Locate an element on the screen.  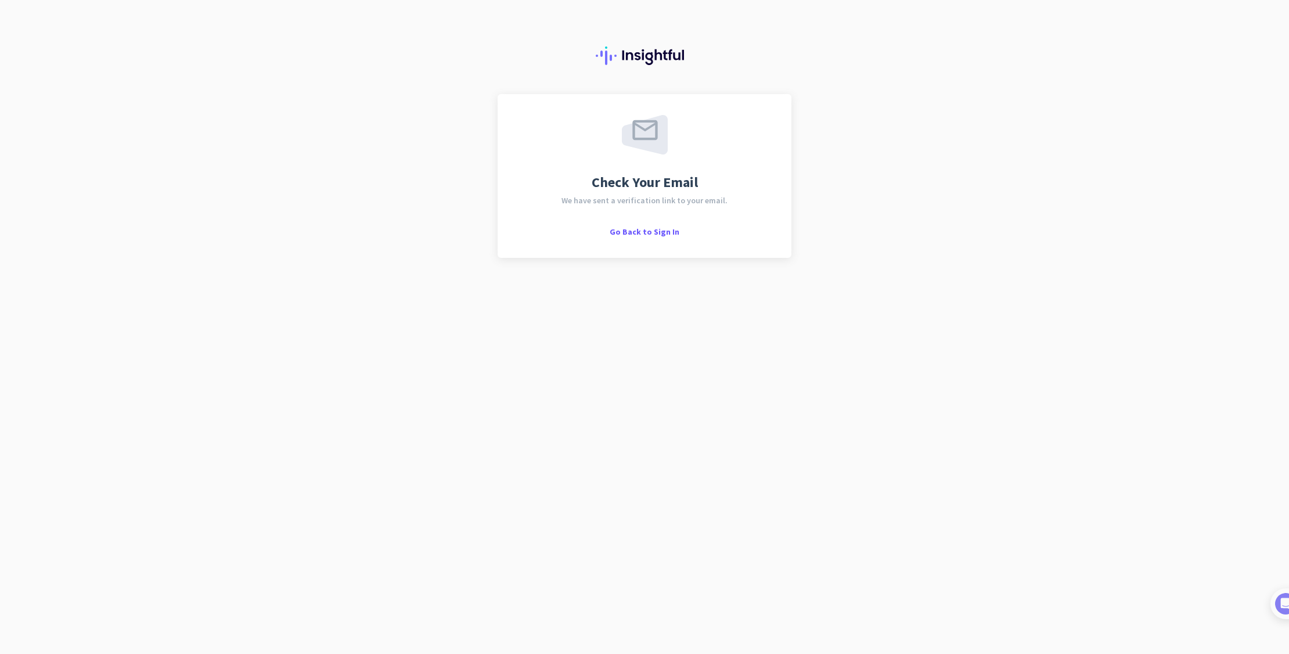
img: Insightful is located at coordinates (645, 56).